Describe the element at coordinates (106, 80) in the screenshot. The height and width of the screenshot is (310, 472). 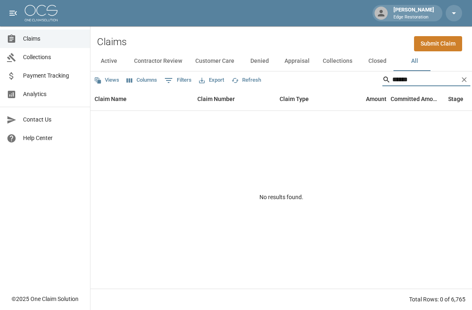
I see `button: Views` at that location.